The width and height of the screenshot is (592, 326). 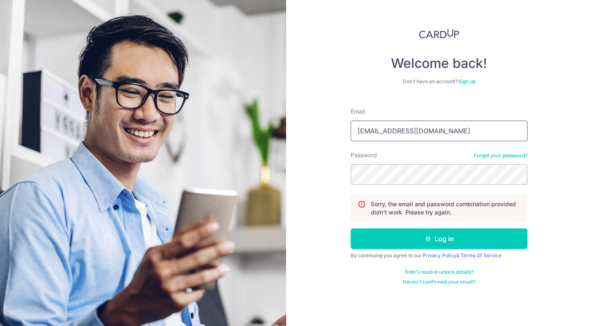 I want to click on p: Sorry, the email and password combination provided didn't work. Please try again., so click(x=446, y=208).